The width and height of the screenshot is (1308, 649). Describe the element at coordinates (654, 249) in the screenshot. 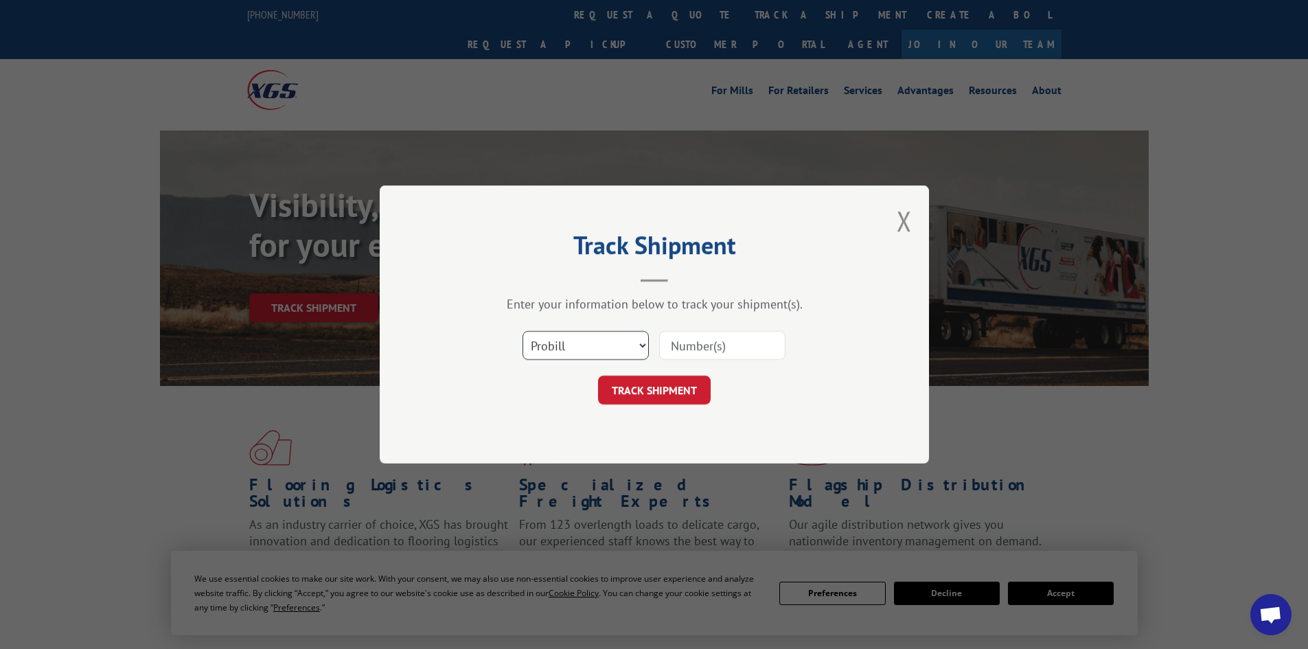

I see `h2: Track Shipment` at that location.